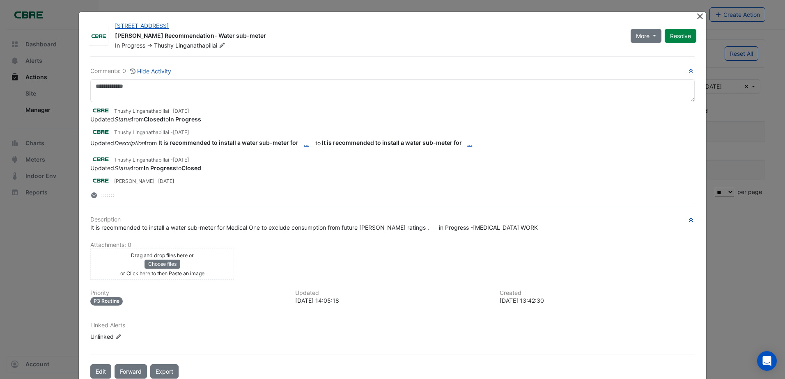  I want to click on h6: Priority, so click(188, 293).